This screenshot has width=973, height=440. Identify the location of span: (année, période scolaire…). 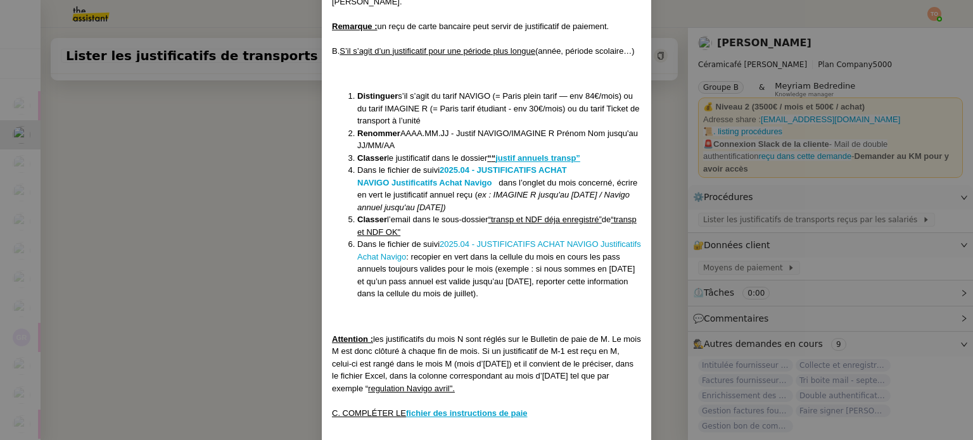
(585, 51).